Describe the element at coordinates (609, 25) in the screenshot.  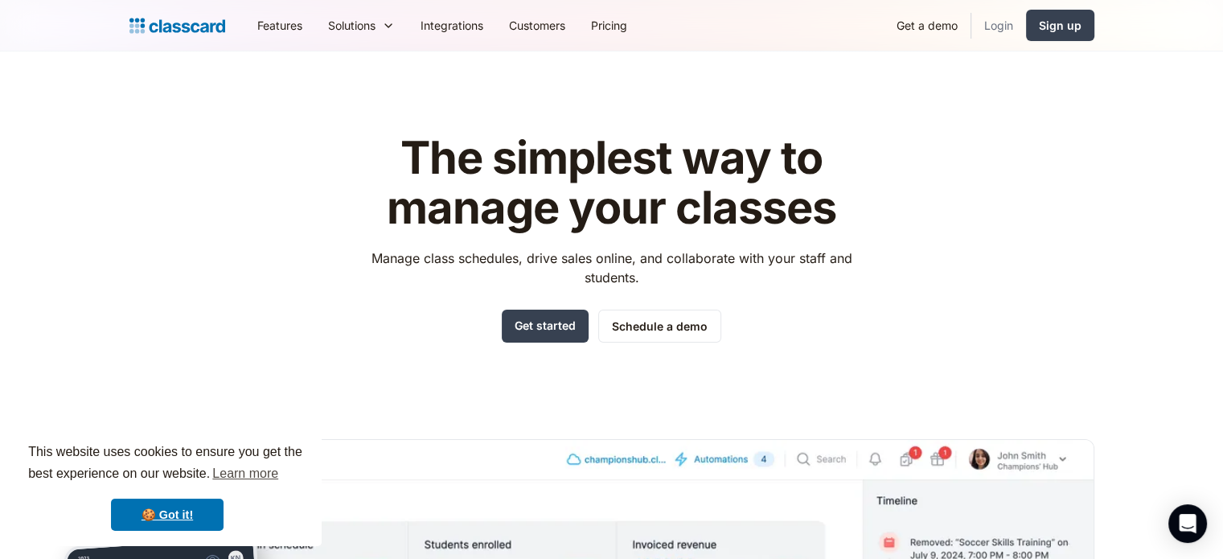
I see `a: Pricing` at that location.